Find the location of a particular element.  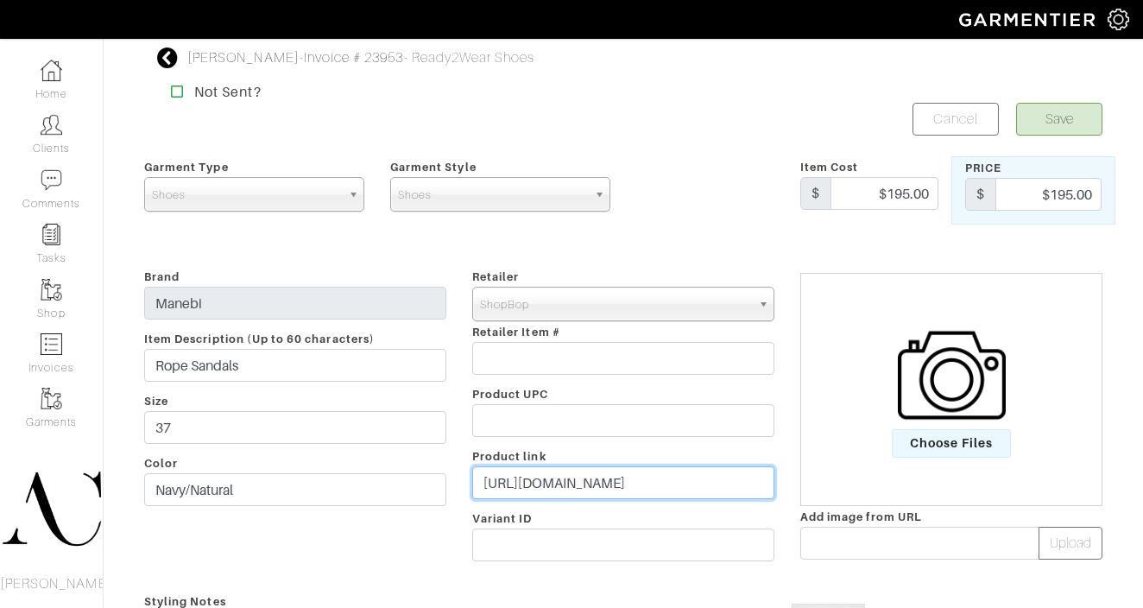

span: Garment Style is located at coordinates (433, 167).